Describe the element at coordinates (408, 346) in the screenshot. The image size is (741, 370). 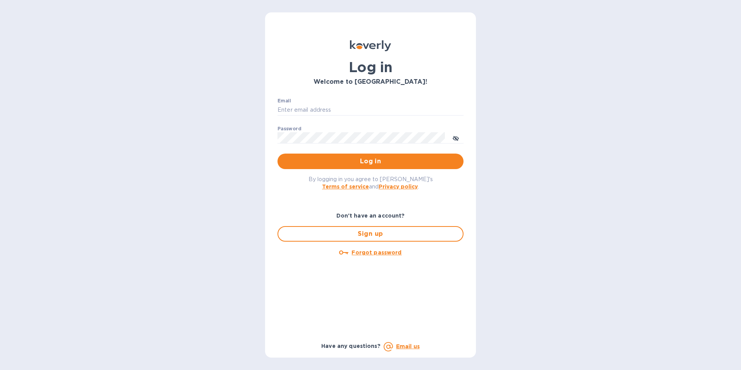
I see `a: Email us` at that location.